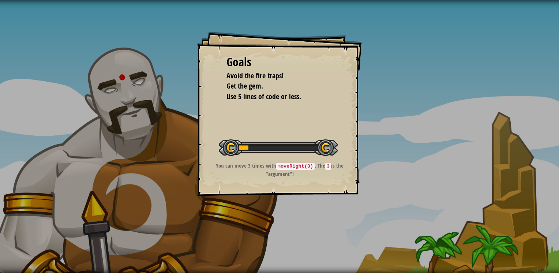 The height and width of the screenshot is (273, 559). What do you see at coordinates (280, 170) in the screenshot?
I see `p: You can move 3 times with . The is the "argument"!` at bounding box center [280, 170].